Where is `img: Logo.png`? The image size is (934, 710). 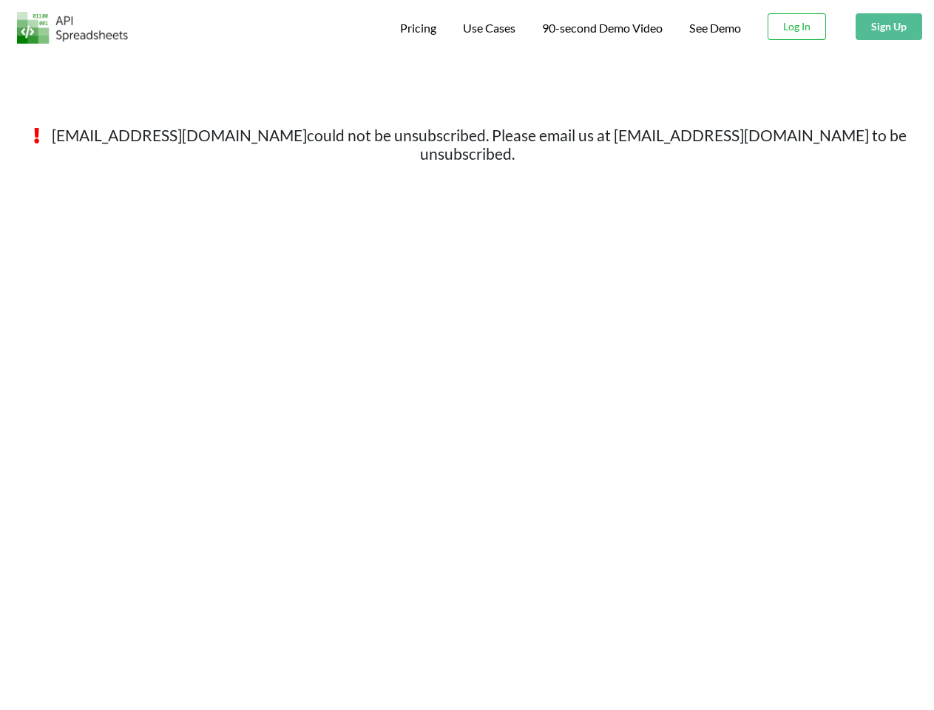 img: Logo.png is located at coordinates (72, 27).